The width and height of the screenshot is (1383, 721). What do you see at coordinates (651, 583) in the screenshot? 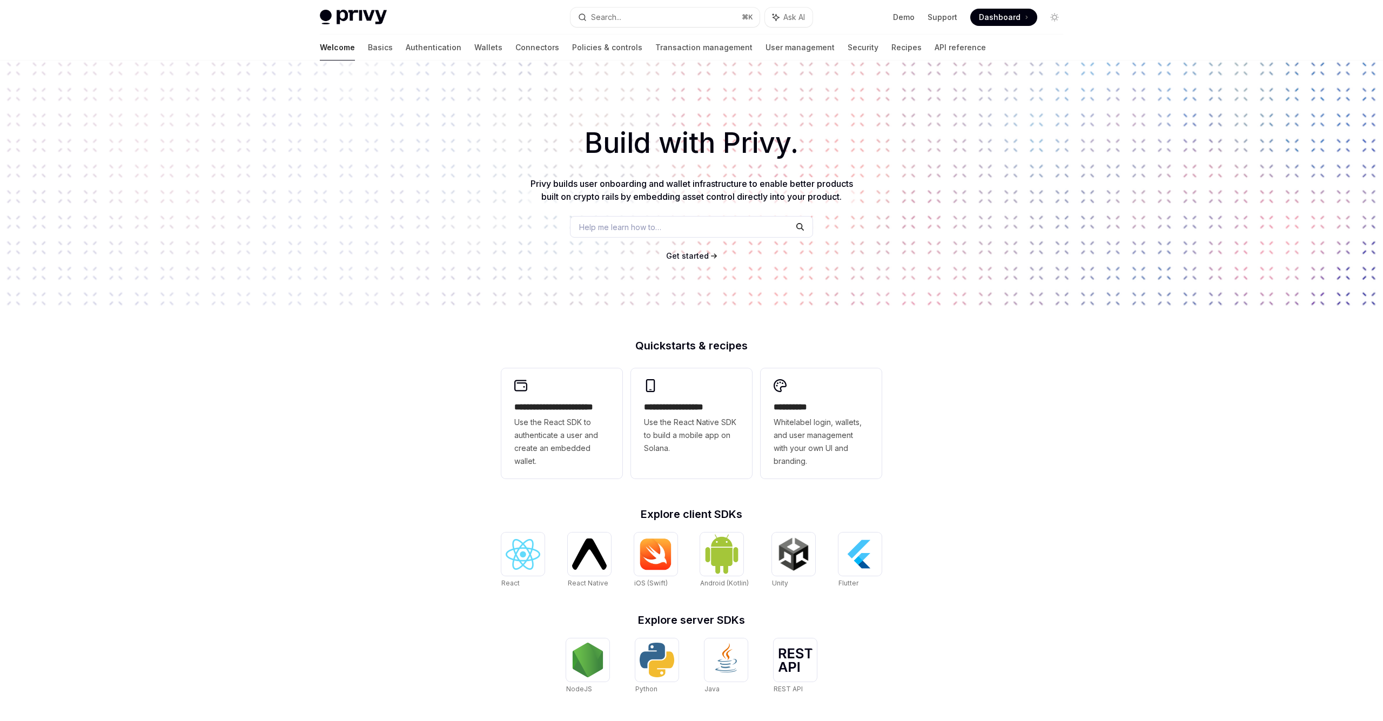
I see `span: iOS (Swift)` at bounding box center [651, 583].